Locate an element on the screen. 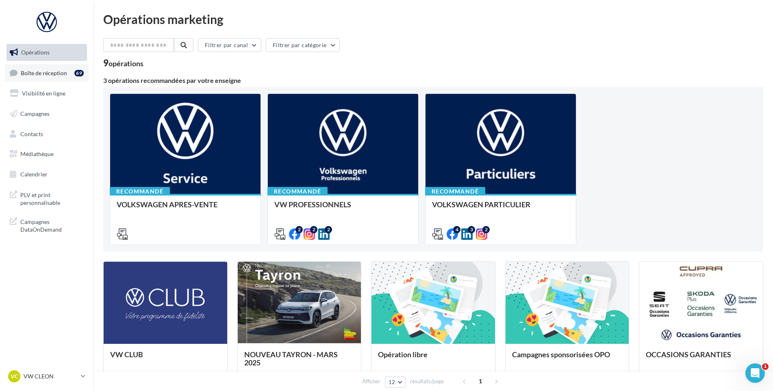  p: VW CLEON is located at coordinates (50, 376).